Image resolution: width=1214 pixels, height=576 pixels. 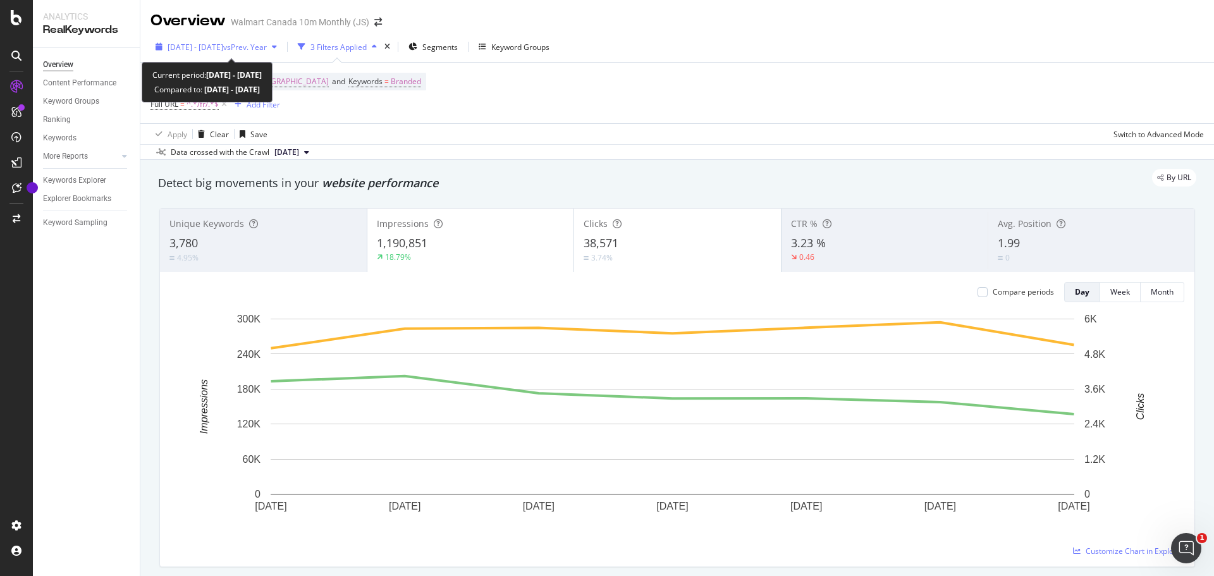 I want to click on span: 3,780, so click(x=183, y=243).